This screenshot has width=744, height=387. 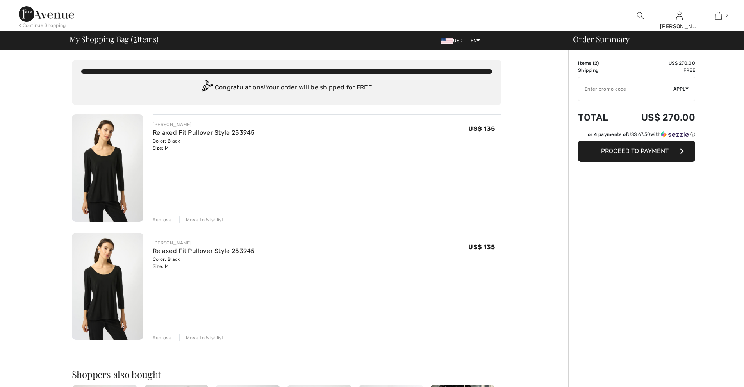 What do you see at coordinates (287, 88) in the screenshot?
I see `div: Congratulations! Your order will be shipped for FREE!` at bounding box center [287, 88].